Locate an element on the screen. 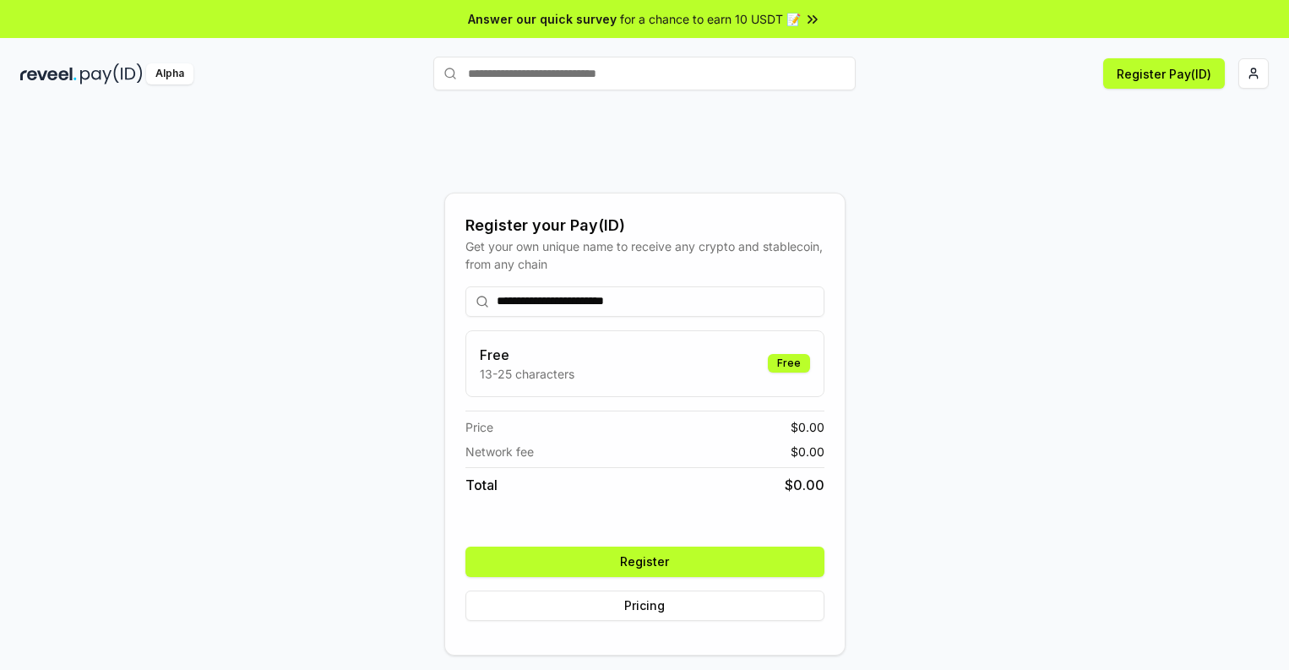  span: for a chance to earn 10 USDT 📝 is located at coordinates (710, 19).